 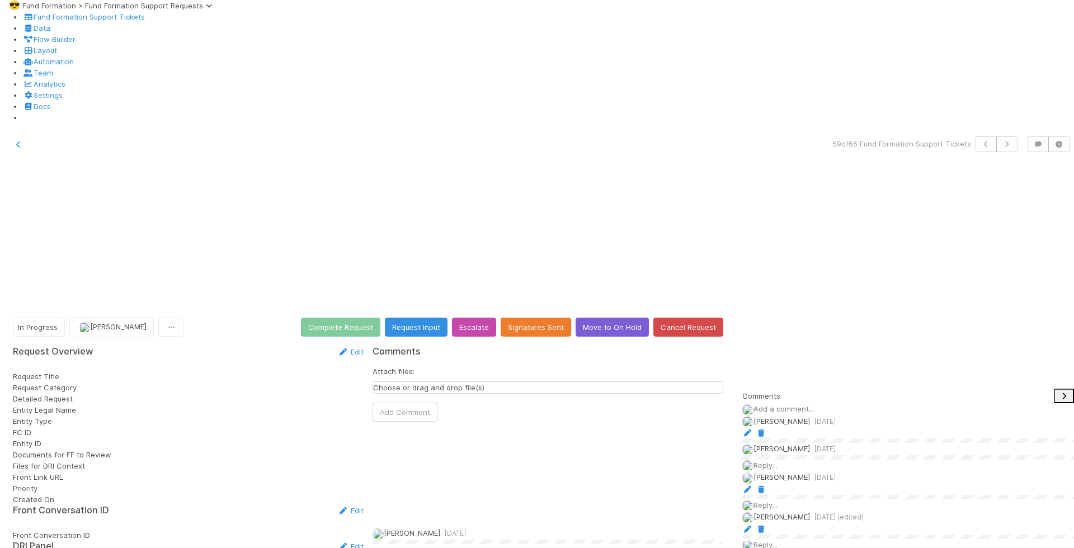 What do you see at coordinates (341, 327) in the screenshot?
I see `button: Complete Request` at bounding box center [341, 327].